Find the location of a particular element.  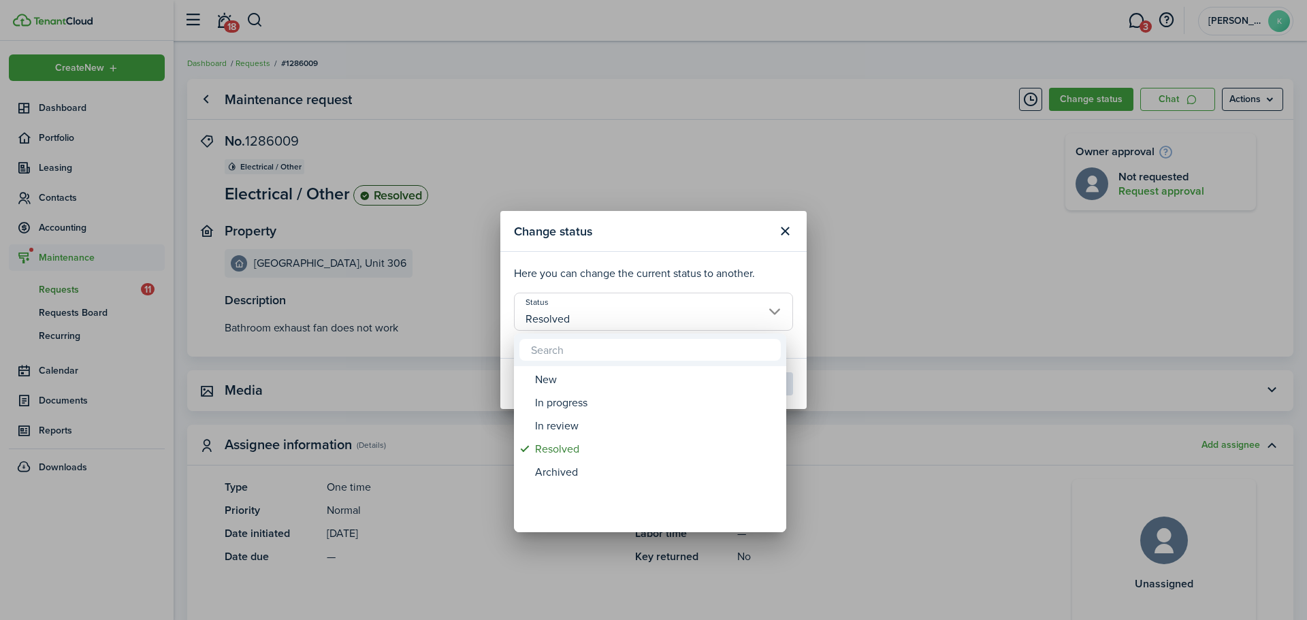

input: Search is located at coordinates (650, 350).